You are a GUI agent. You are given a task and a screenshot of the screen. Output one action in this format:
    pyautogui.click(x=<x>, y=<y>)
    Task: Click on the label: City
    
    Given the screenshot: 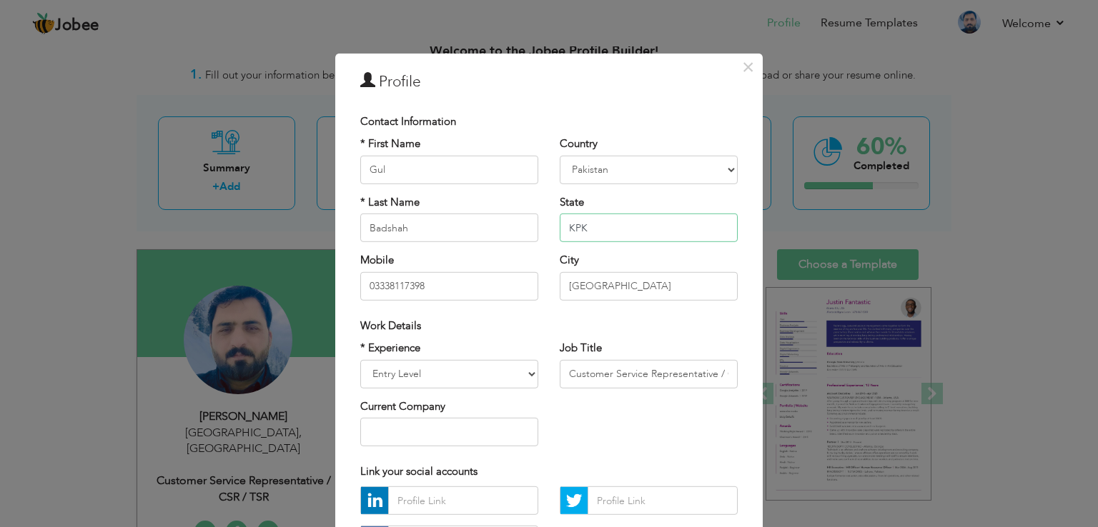 What is the action you would take?
    pyautogui.click(x=569, y=260)
    